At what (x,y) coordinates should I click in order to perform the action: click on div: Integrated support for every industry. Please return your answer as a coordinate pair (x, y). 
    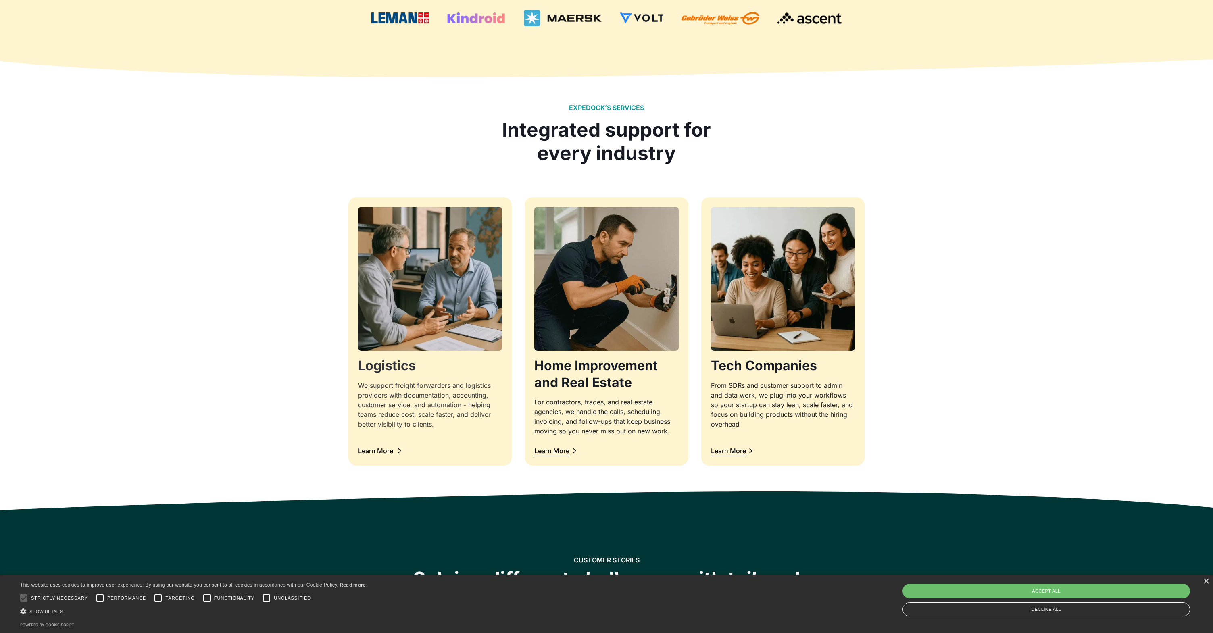
    Looking at the image, I should click on (607, 141).